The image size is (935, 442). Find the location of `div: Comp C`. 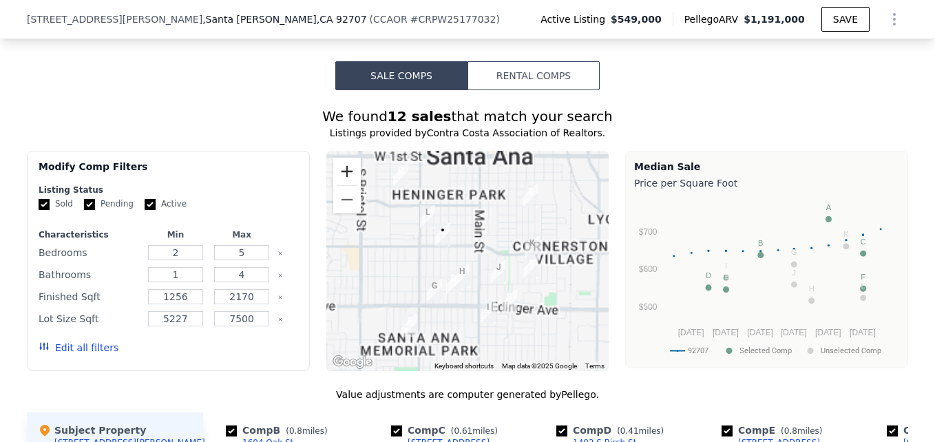

div: Comp C is located at coordinates (447, 430).